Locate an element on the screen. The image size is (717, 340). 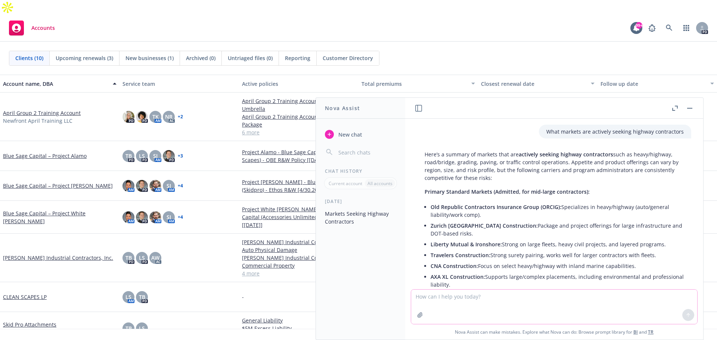
span: Archived (0) is located at coordinates (200, 58).